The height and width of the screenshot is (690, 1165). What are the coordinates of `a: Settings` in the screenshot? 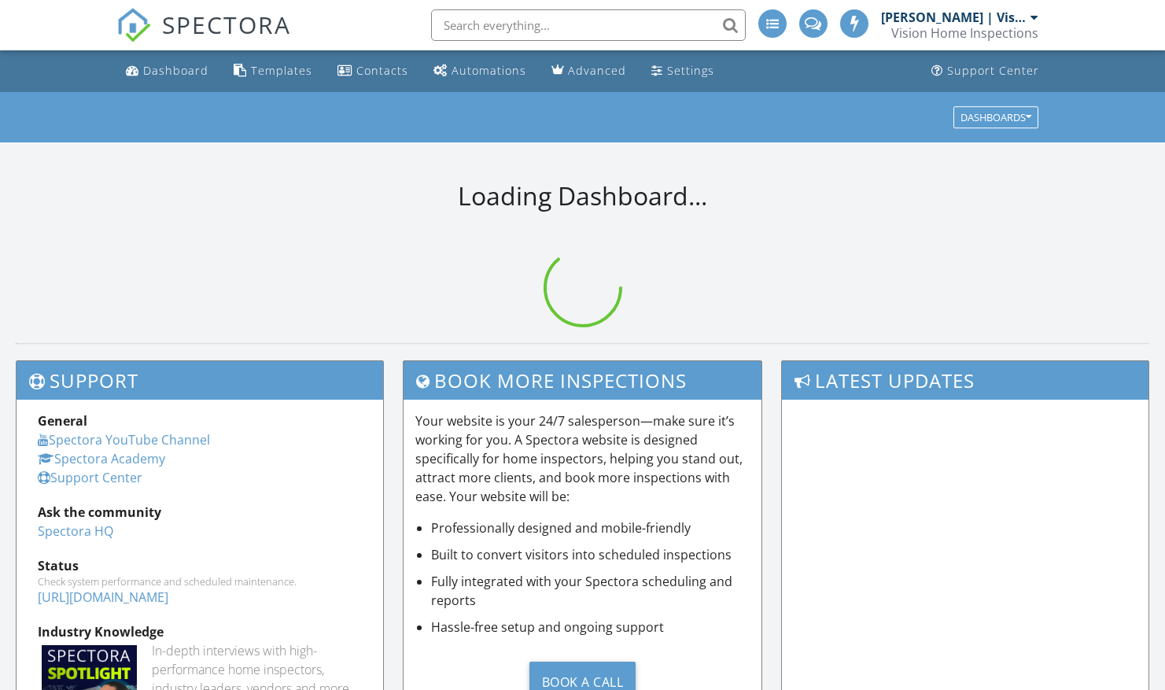 It's located at (683, 71).